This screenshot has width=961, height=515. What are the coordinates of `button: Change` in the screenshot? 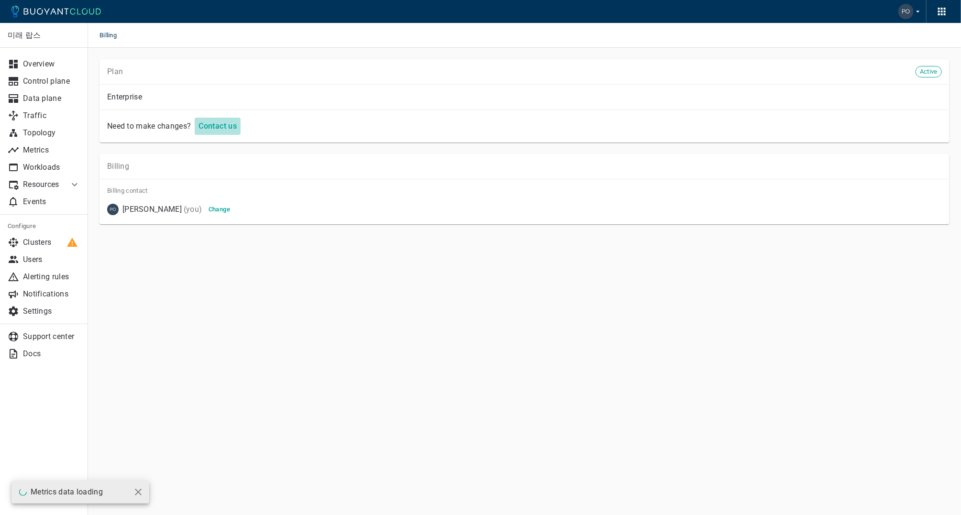 It's located at (219, 209).